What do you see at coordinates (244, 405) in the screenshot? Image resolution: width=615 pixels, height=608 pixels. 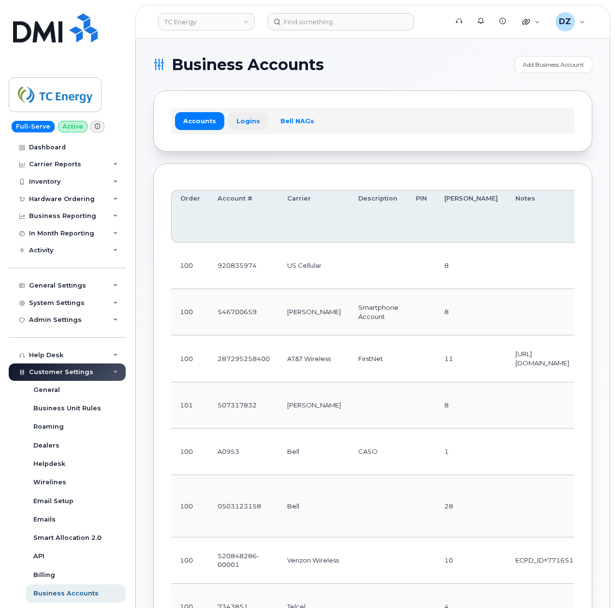 I see `td: 507317832` at bounding box center [244, 405].